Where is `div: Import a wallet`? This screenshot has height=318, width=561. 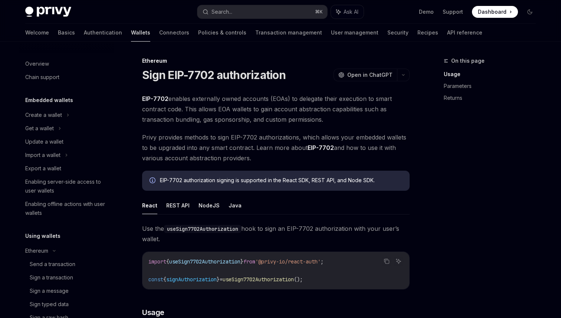 div: Import a wallet is located at coordinates (43, 155).